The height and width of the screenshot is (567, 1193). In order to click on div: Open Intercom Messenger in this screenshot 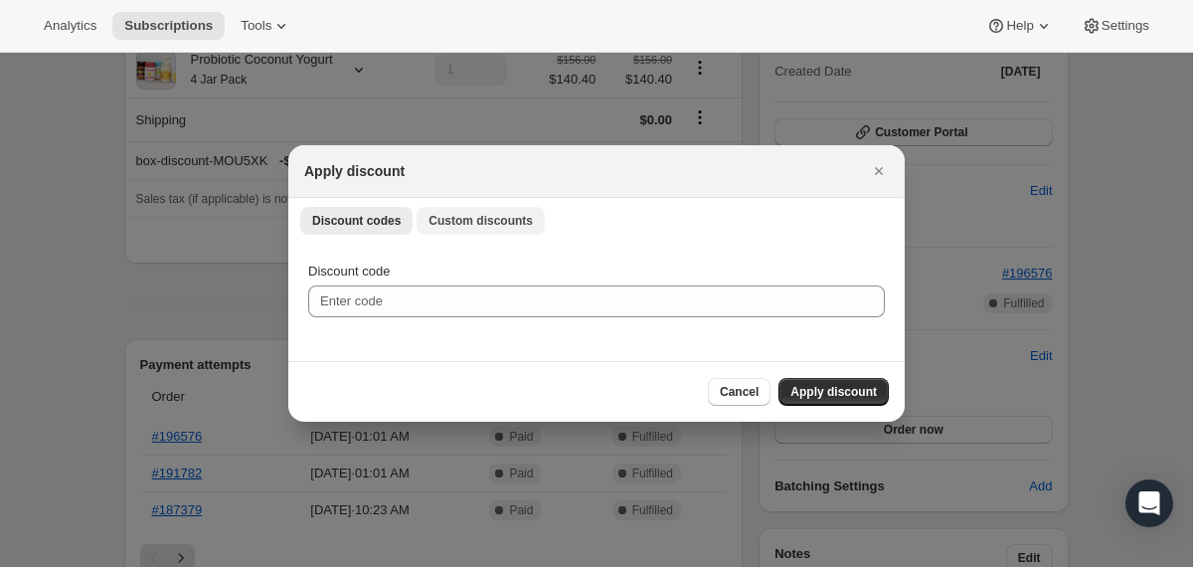, I will do `click(1150, 503)`.